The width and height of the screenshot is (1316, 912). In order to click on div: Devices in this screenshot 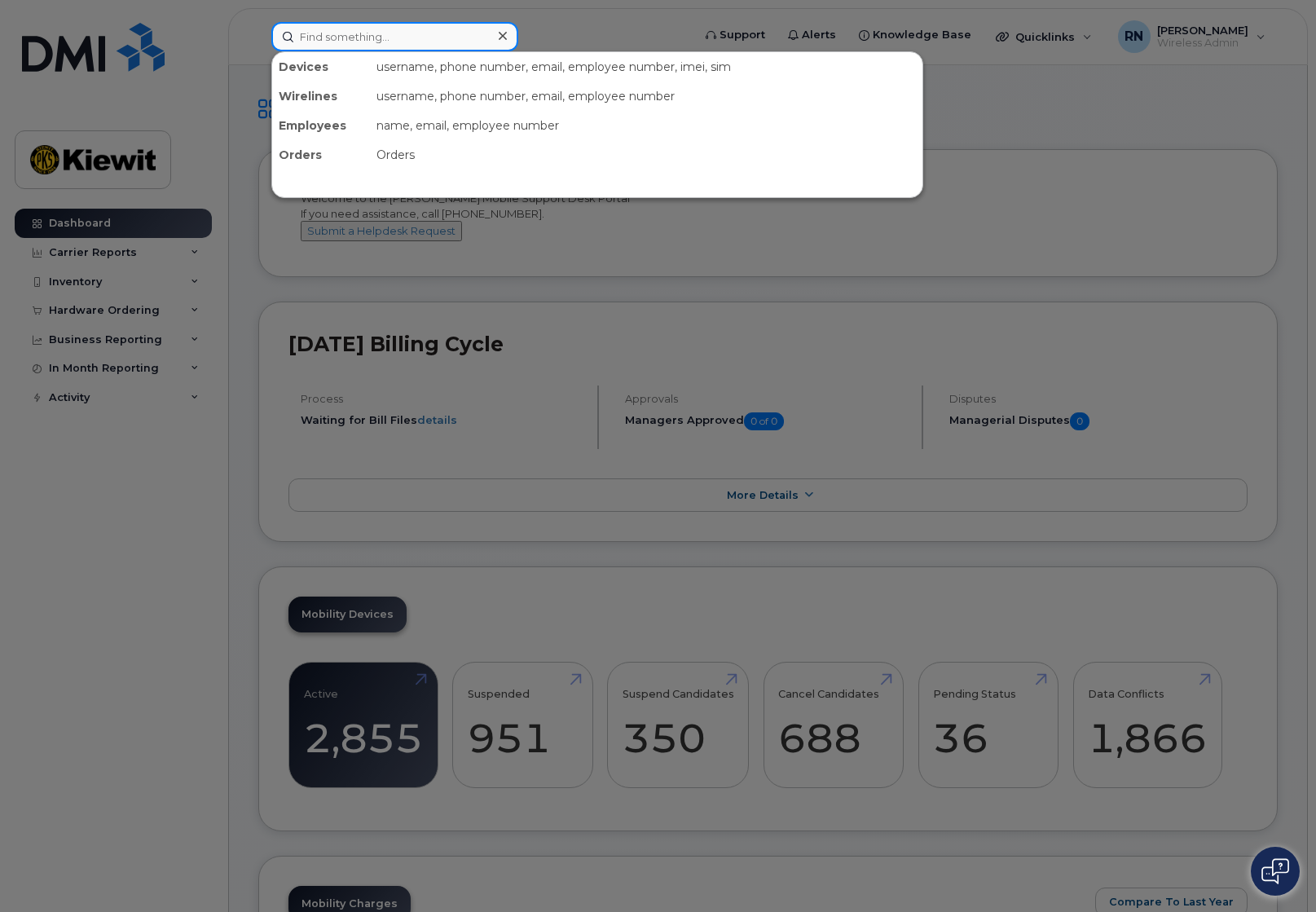, I will do `click(321, 67)`.